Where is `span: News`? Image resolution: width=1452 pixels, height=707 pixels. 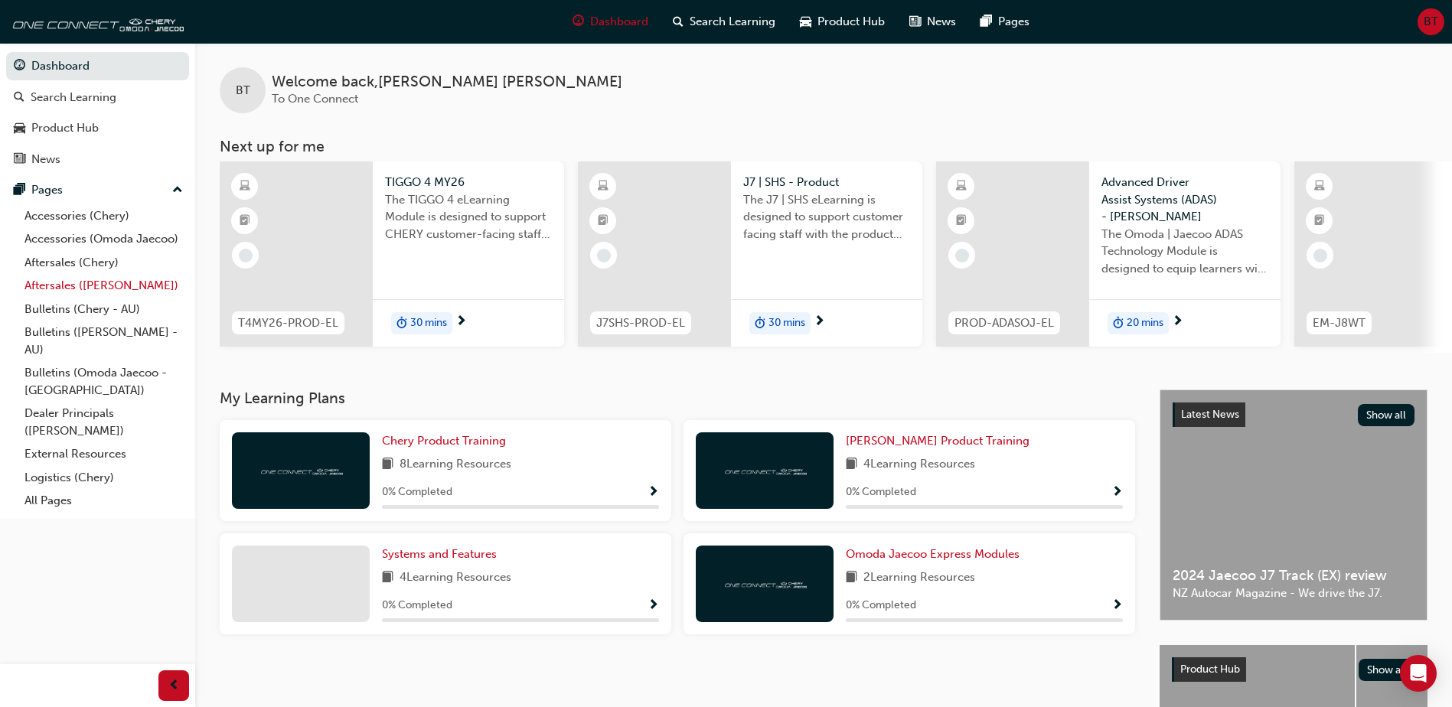
span: News is located at coordinates (941, 21).